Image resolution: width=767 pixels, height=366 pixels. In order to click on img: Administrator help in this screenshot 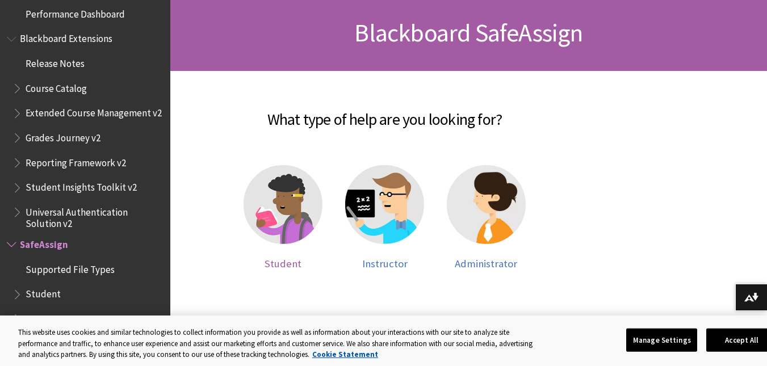, I will do `click(486, 204)`.